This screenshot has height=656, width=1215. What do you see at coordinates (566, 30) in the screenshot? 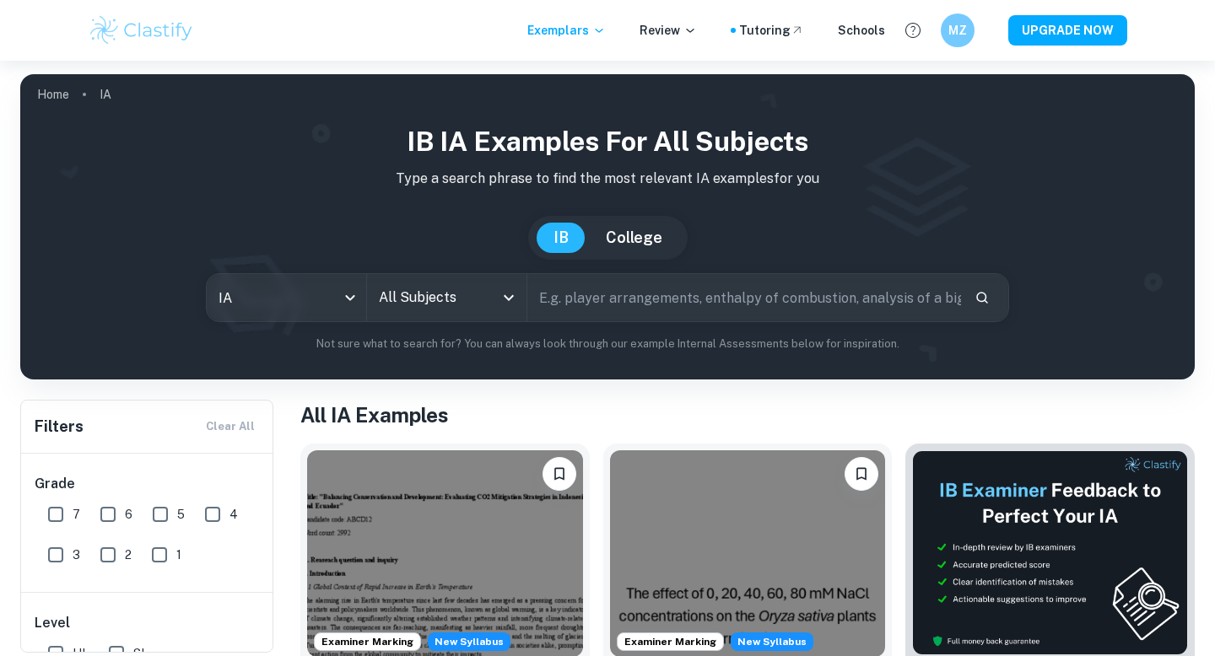
I see `p: Exemplars` at bounding box center [566, 30].